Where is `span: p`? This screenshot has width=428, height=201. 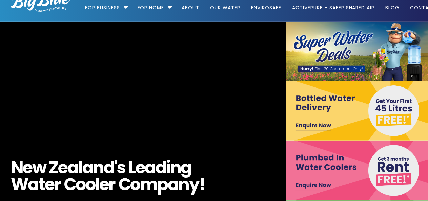 span: p is located at coordinates (162, 185).